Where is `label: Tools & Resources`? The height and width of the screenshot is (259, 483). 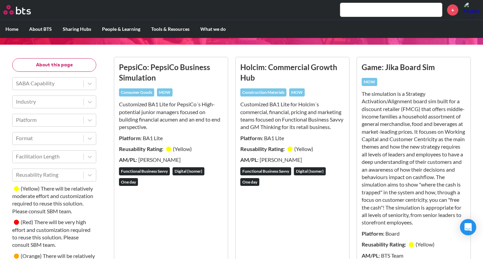
label: Tools & Resources is located at coordinates (170, 29).